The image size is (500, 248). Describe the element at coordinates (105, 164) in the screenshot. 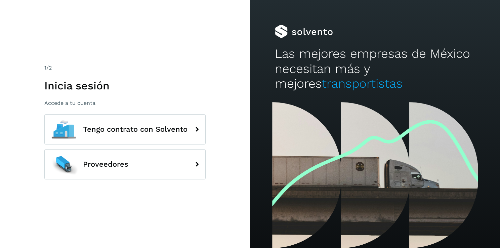

I see `span: Proveedores` at that location.